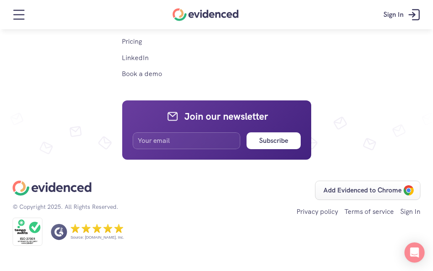  What do you see at coordinates (368, 190) in the screenshot?
I see `a: Add Evidenced to Chrome` at bounding box center [368, 190].